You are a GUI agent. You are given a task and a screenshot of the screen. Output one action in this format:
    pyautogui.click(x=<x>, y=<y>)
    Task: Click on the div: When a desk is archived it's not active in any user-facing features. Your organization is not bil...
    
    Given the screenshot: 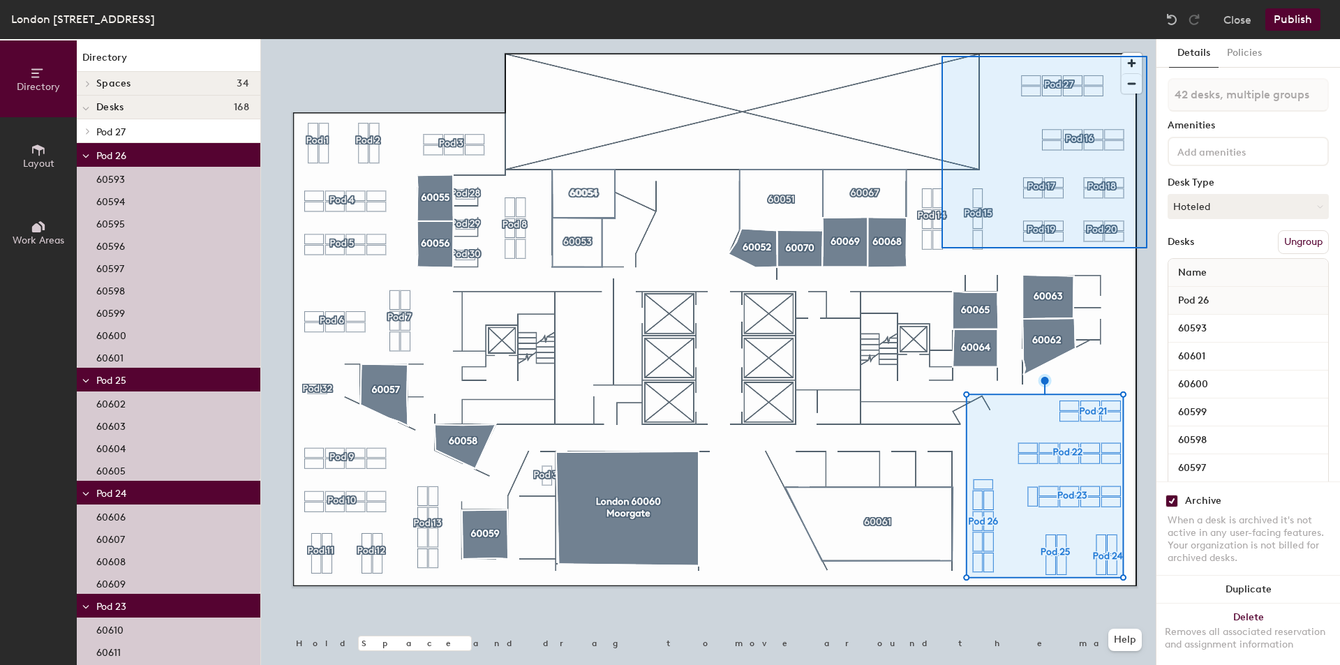 What is the action you would take?
    pyautogui.click(x=1248, y=539)
    